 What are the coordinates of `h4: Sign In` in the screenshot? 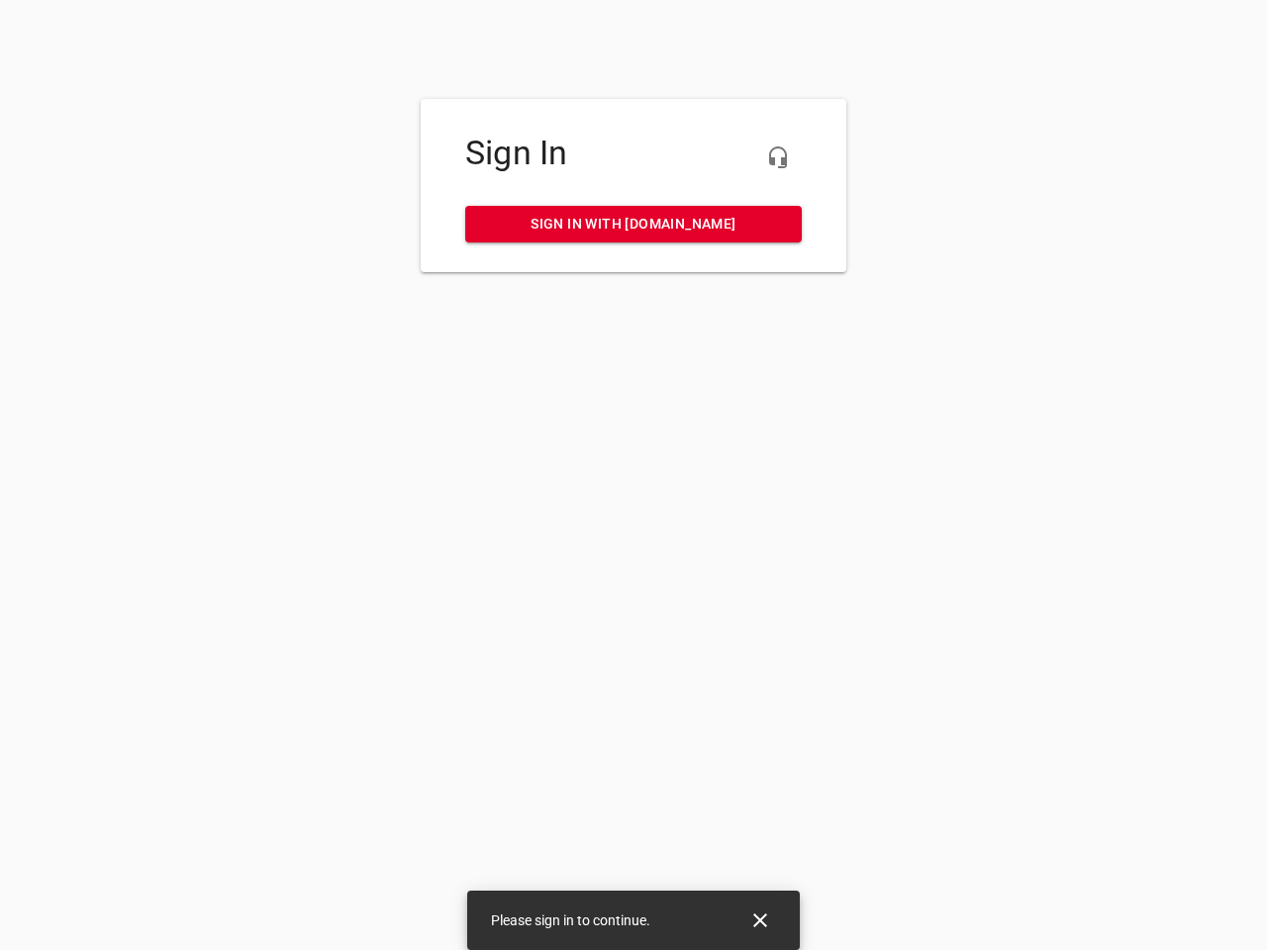 It's located at (634, 153).